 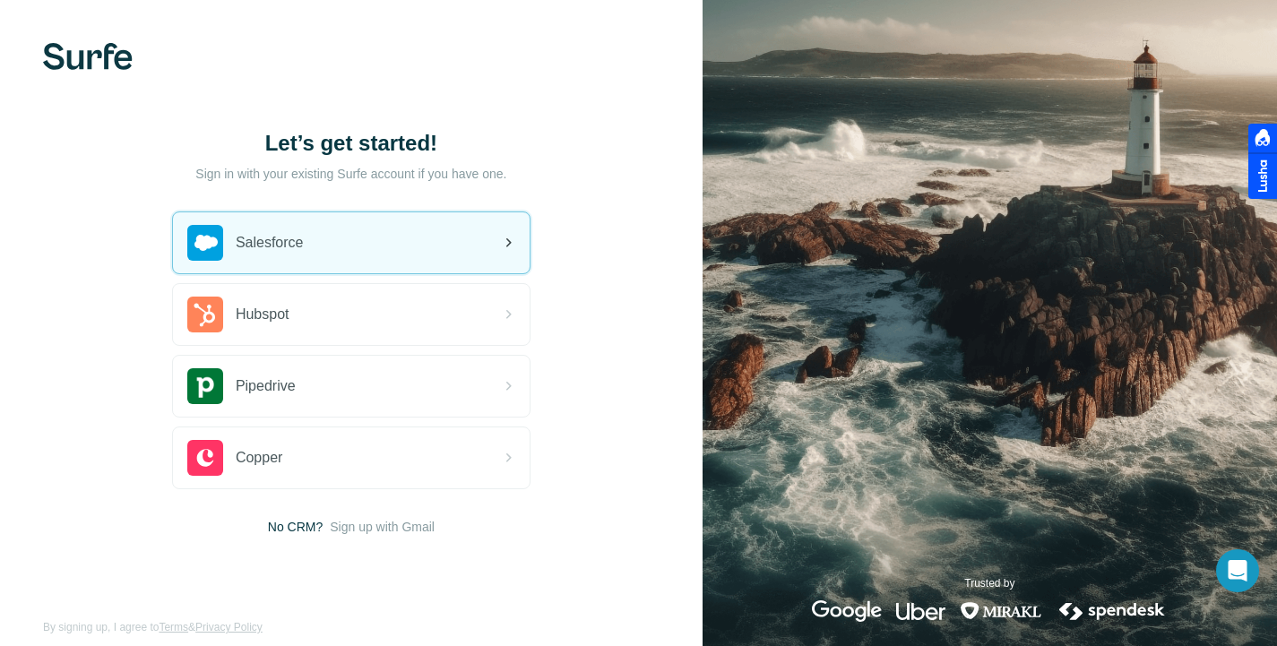 I want to click on span: By signing up, I agree to &, so click(x=152, y=627).